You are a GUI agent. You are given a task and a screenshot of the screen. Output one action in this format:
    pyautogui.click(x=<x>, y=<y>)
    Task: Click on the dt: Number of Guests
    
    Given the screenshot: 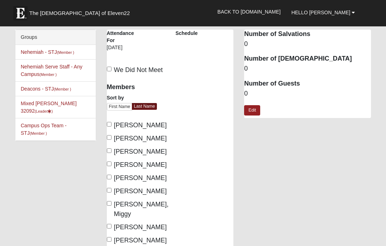 What is the action you would take?
    pyautogui.click(x=307, y=84)
    